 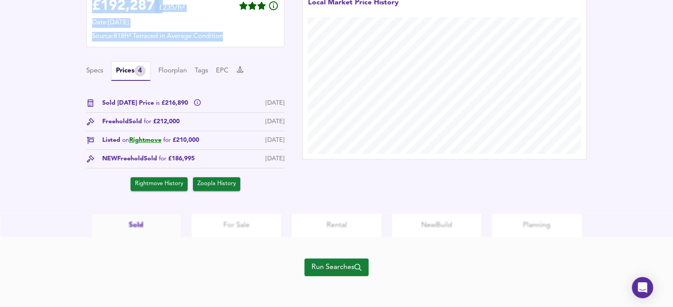 I want to click on span: Sold £212,000, so click(x=154, y=122).